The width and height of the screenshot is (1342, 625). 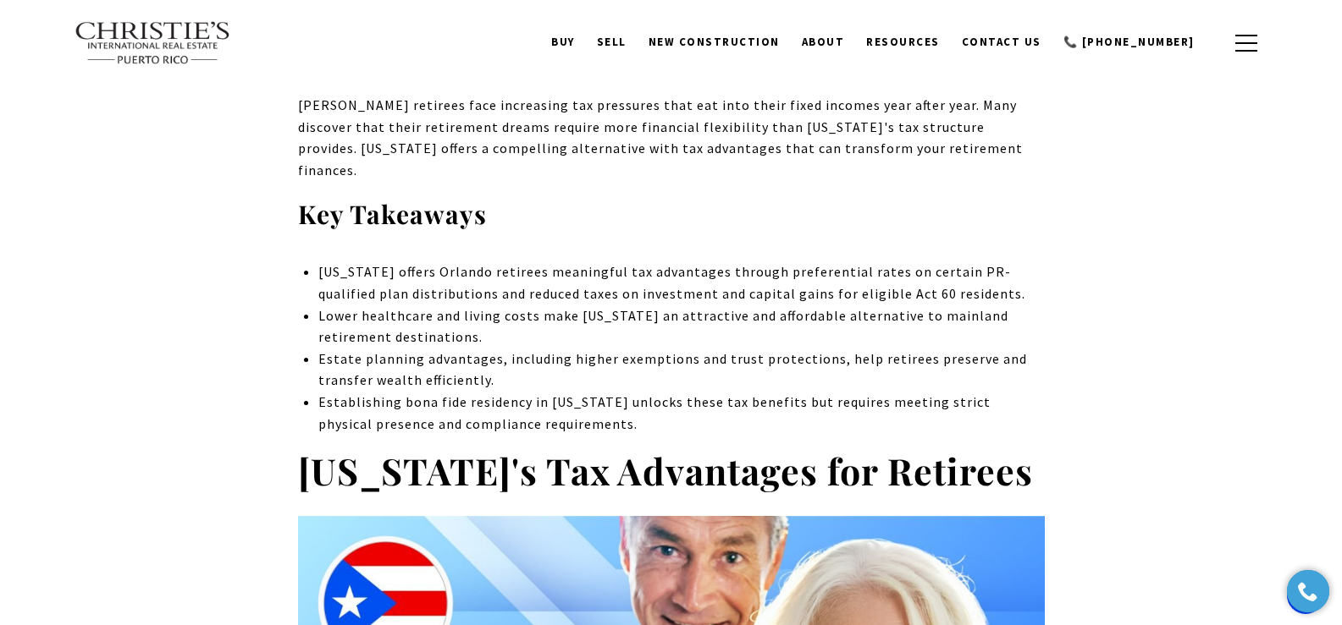 I want to click on a: SELL, so click(x=611, y=42).